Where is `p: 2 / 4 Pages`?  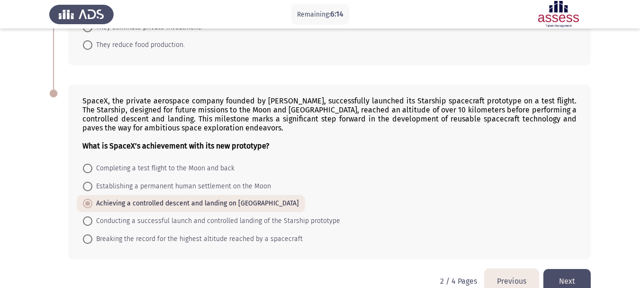 p: 2 / 4 Pages is located at coordinates (459, 280).